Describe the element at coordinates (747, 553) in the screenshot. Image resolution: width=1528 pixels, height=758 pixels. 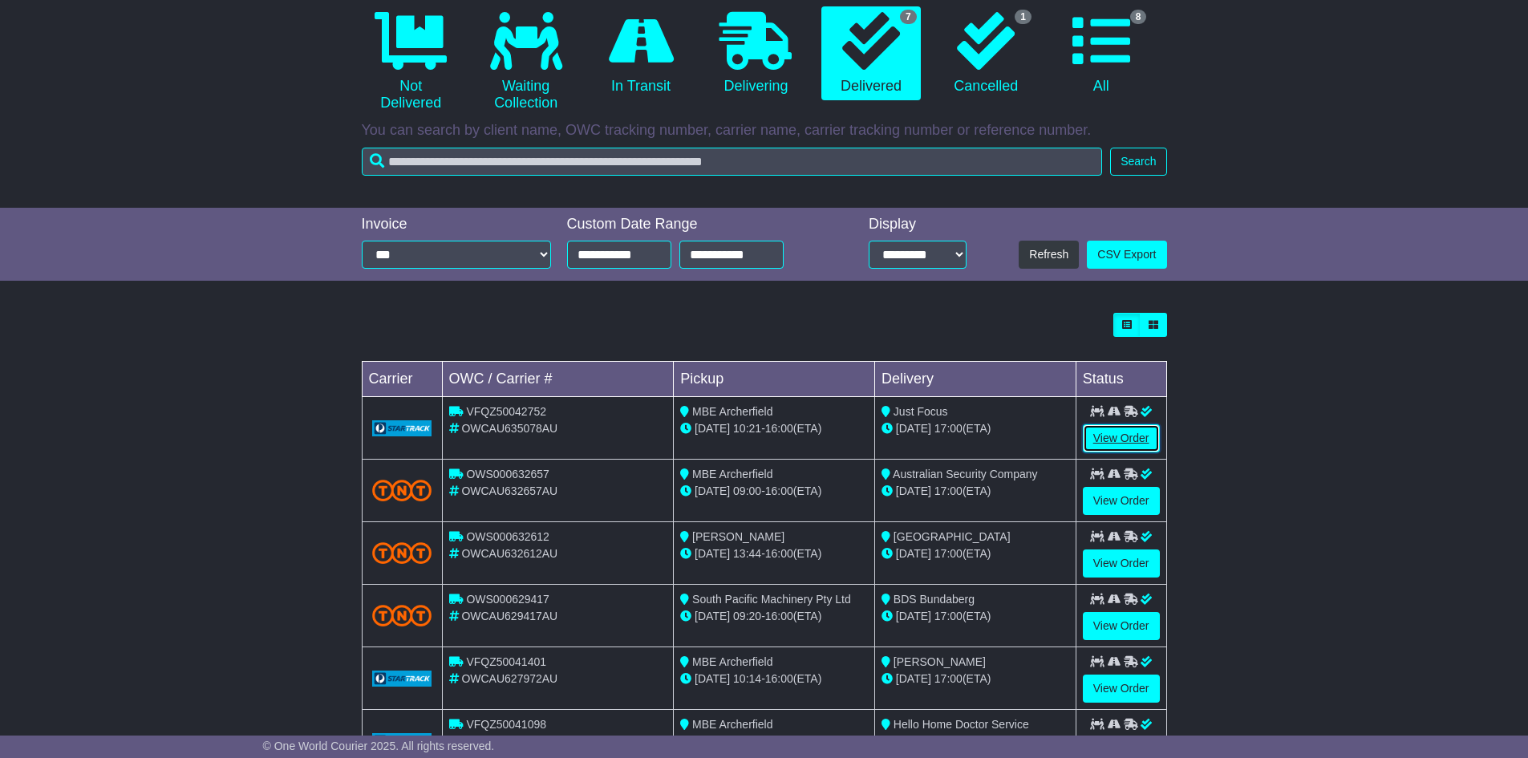
I see `span: 13:44` at that location.